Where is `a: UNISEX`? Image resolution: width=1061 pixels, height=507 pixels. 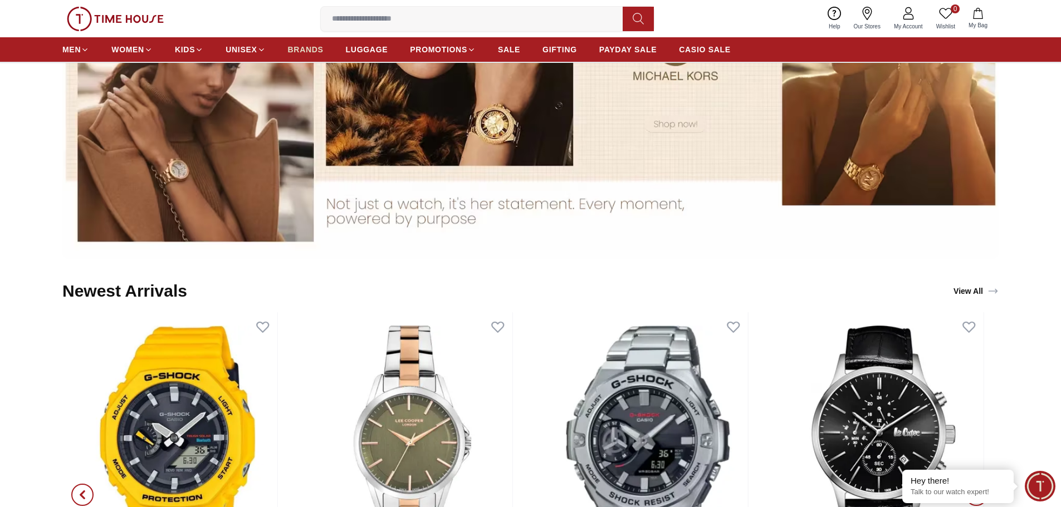
a: UNISEX is located at coordinates (245, 50).